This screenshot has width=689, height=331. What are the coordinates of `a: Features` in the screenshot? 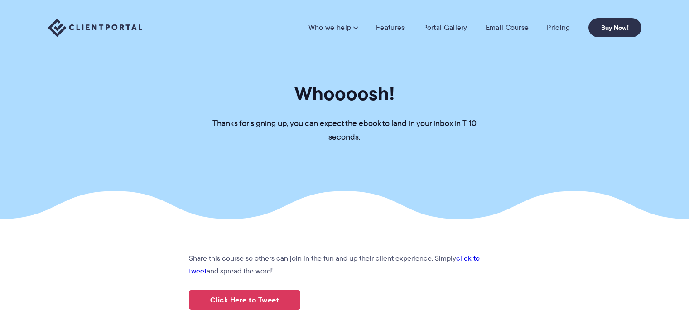 It's located at (390, 28).